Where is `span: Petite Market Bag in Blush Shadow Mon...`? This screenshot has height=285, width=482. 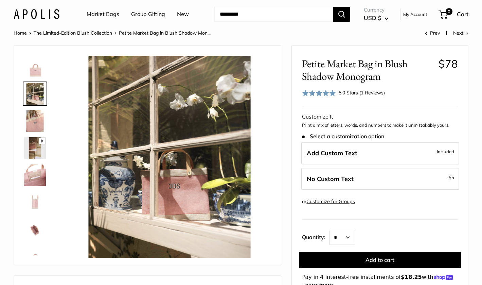 span: Petite Market Bag in Blush Shadow Mon... is located at coordinates (165, 33).